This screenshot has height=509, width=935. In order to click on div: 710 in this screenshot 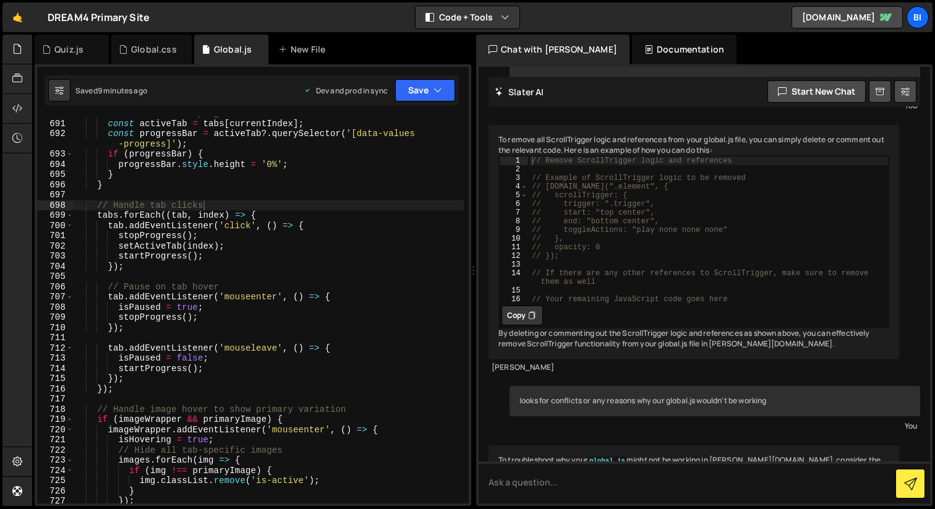, I will do `click(55, 328)`.